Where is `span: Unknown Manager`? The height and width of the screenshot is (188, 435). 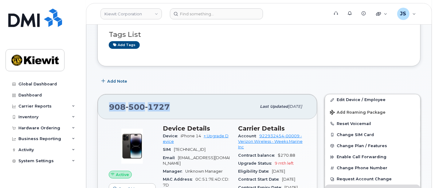
span: Unknown Manager is located at coordinates (204, 171).